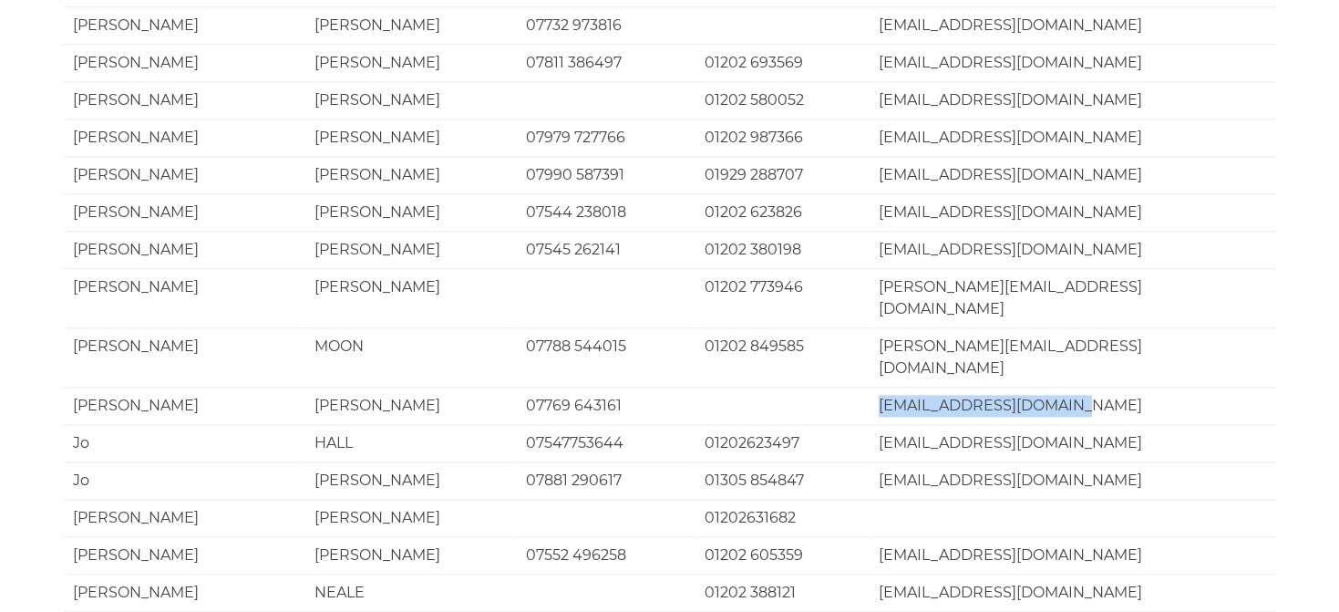  Describe the element at coordinates (411, 356) in the screenshot. I see `td: MOON` at that location.